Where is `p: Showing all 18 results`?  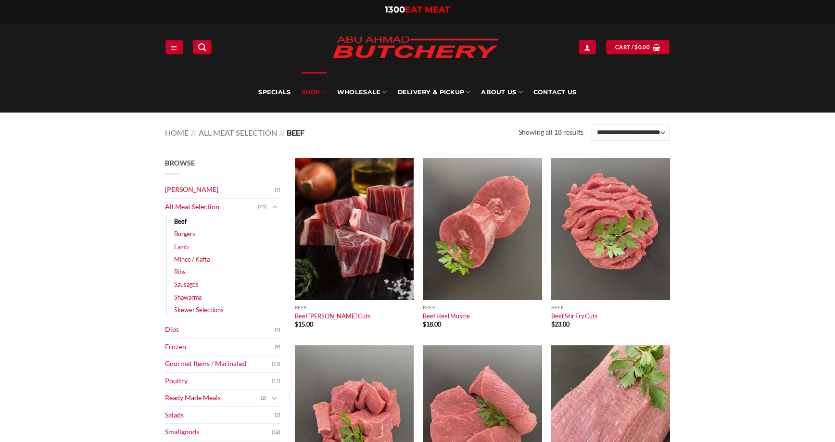
p: Showing all 18 results is located at coordinates (551, 132).